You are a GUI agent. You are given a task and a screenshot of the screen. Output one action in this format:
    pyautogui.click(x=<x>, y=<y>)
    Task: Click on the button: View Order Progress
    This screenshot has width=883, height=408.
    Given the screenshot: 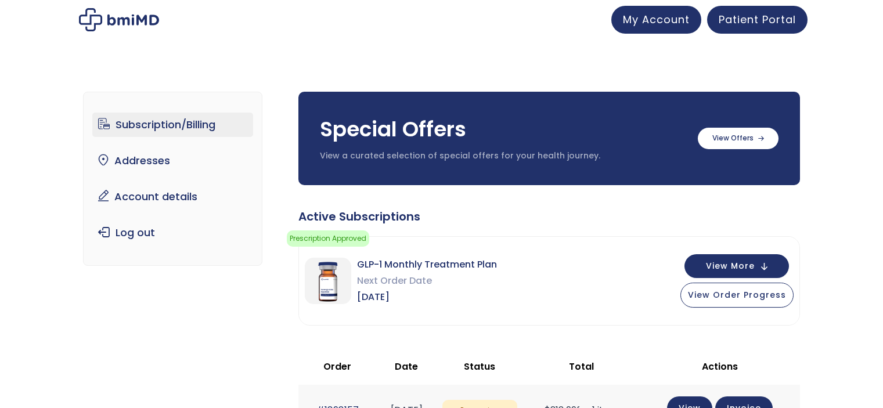 What is the action you would take?
    pyautogui.click(x=737, y=295)
    